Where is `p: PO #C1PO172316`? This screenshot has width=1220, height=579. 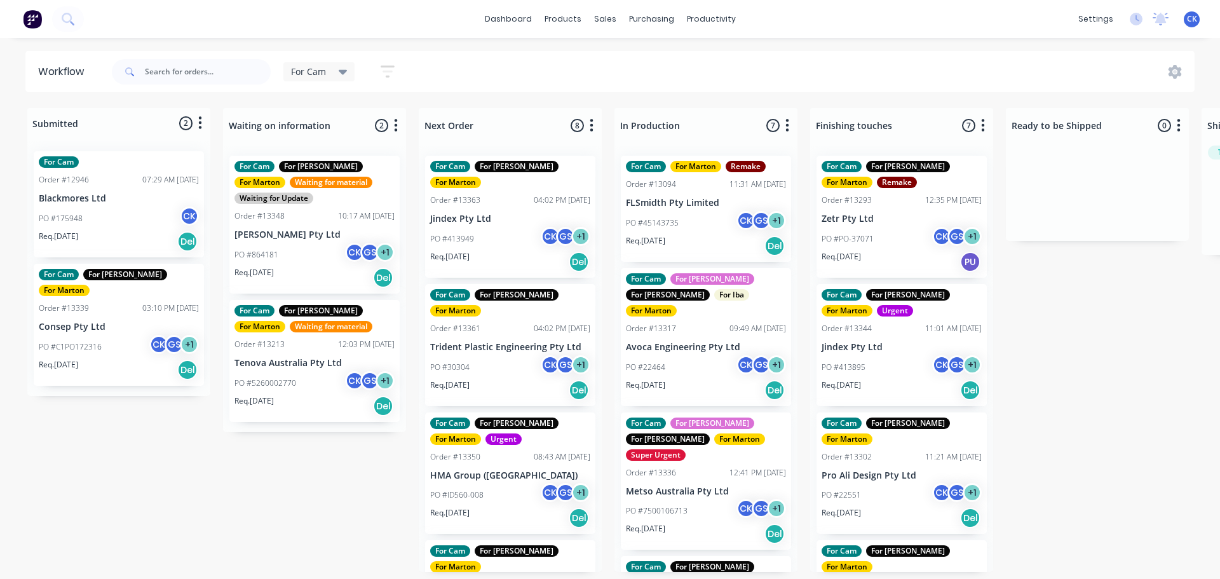
p: PO #C1PO172316 is located at coordinates (70, 347).